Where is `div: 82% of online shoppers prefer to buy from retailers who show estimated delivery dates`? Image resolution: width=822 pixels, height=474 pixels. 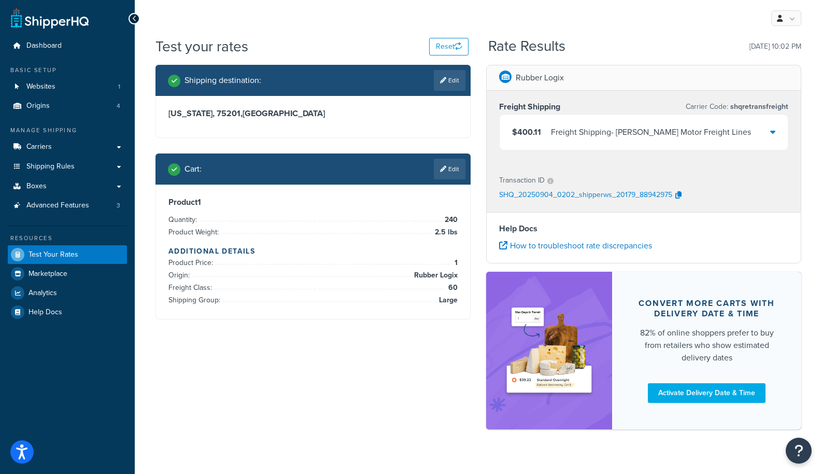 div: 82% of online shoppers prefer to buy from retailers who show estimated delivery dates is located at coordinates (706, 345).